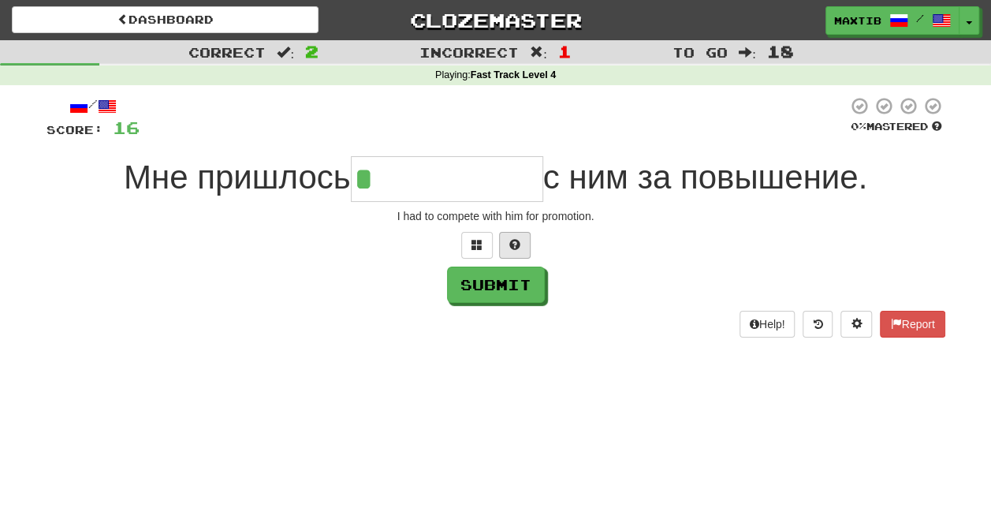  I want to click on button: Round history (alt+y), so click(818, 324).